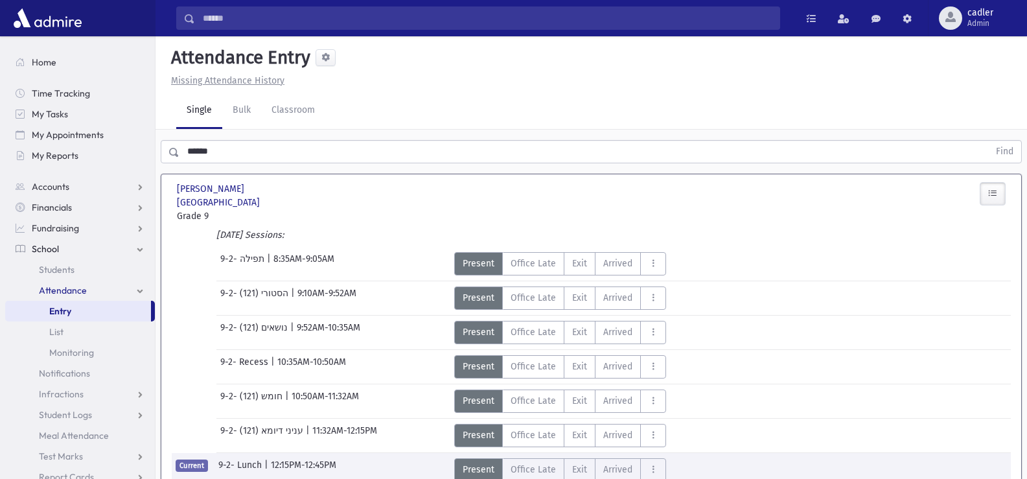 The image size is (1027, 479). What do you see at coordinates (80, 228) in the screenshot?
I see `a: Fundraising` at bounding box center [80, 228].